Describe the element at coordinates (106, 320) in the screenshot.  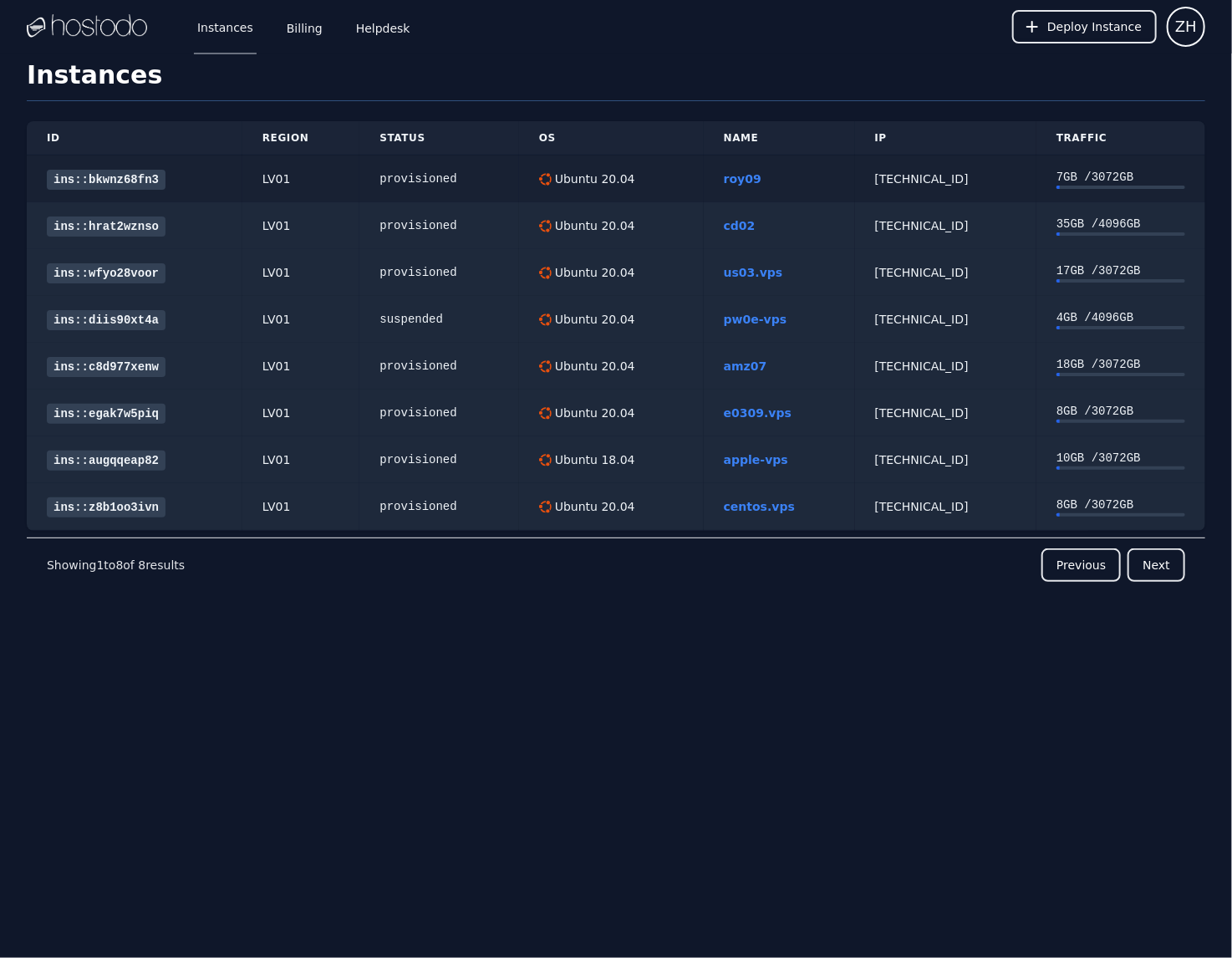
I see `a: ins::diis90xt4a` at that location.